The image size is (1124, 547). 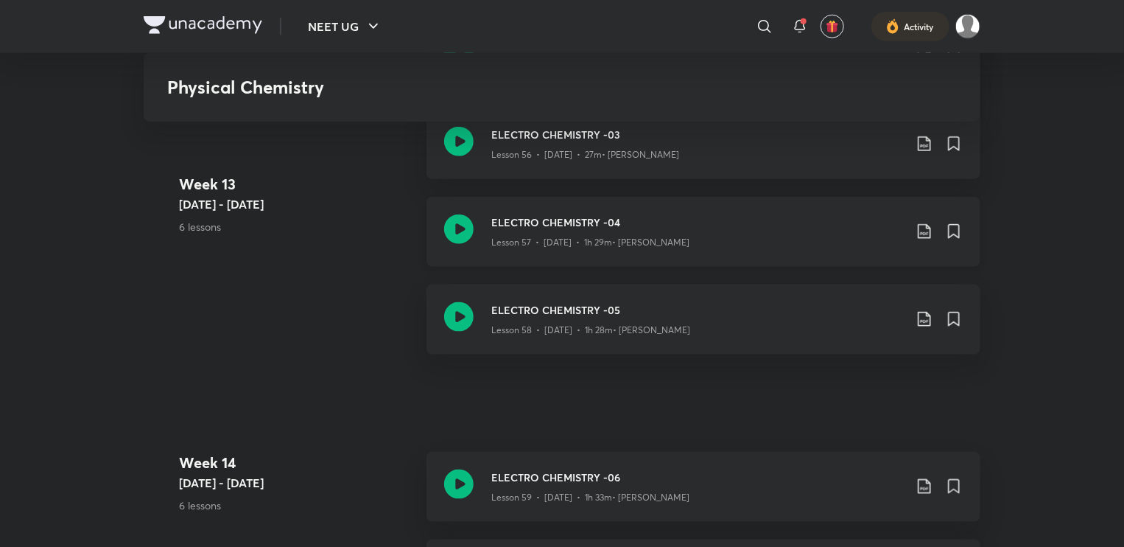 What do you see at coordinates (203, 27) in the screenshot?
I see `a: Company Logo` at bounding box center [203, 27].